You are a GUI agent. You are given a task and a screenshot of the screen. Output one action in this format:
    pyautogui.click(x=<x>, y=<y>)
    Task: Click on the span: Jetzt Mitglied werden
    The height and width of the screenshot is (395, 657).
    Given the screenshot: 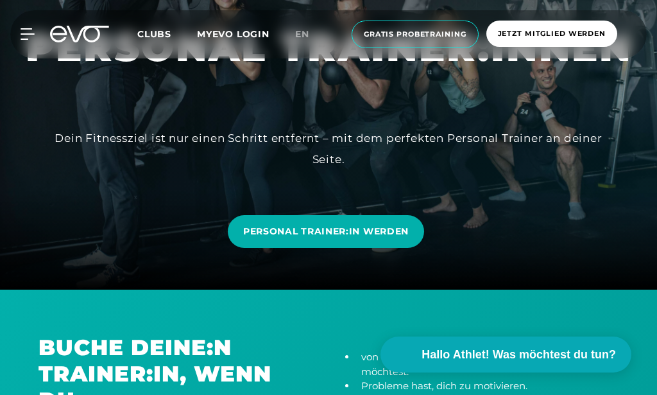 What is the action you would take?
    pyautogui.click(x=552, y=33)
    